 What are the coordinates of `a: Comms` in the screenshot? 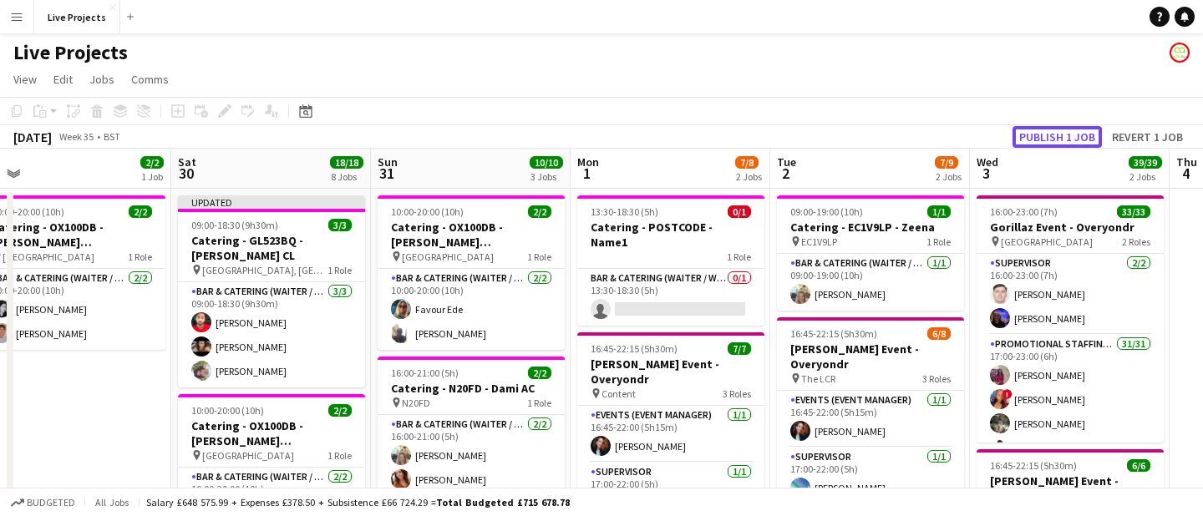 It's located at (150, 79).